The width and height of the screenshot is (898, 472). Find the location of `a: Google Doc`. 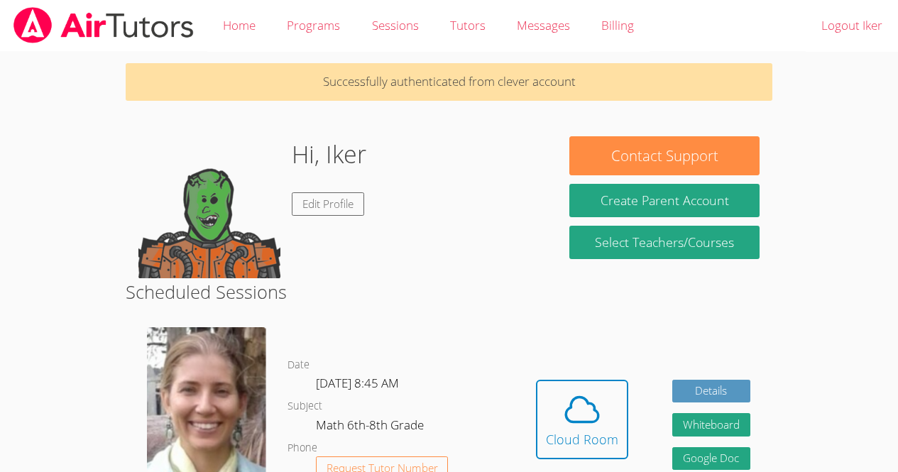

a: Google Doc is located at coordinates (711, 458).